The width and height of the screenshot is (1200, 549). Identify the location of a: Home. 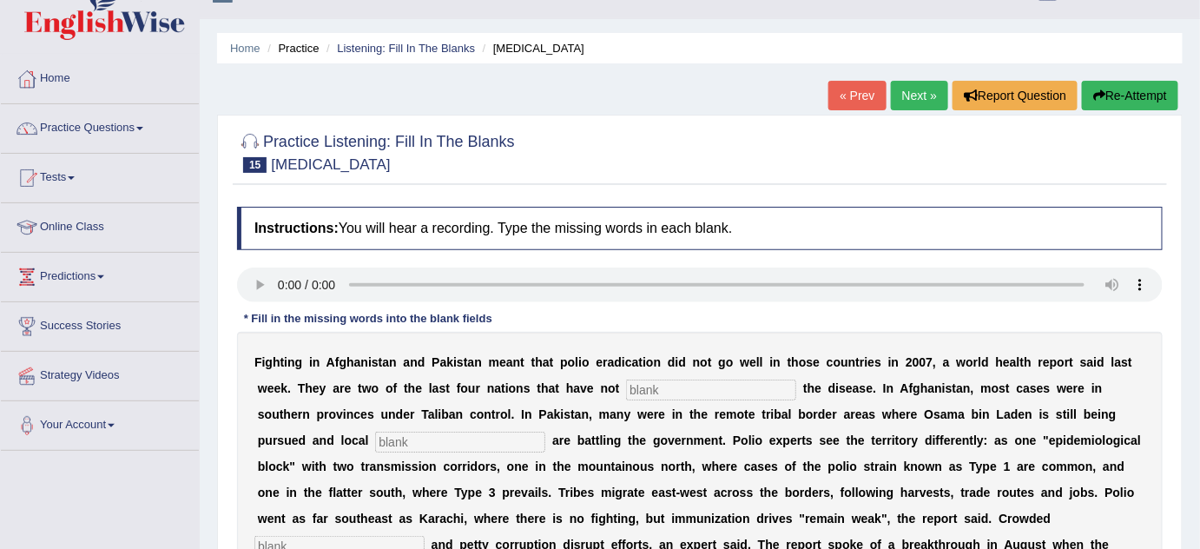
(245, 48).